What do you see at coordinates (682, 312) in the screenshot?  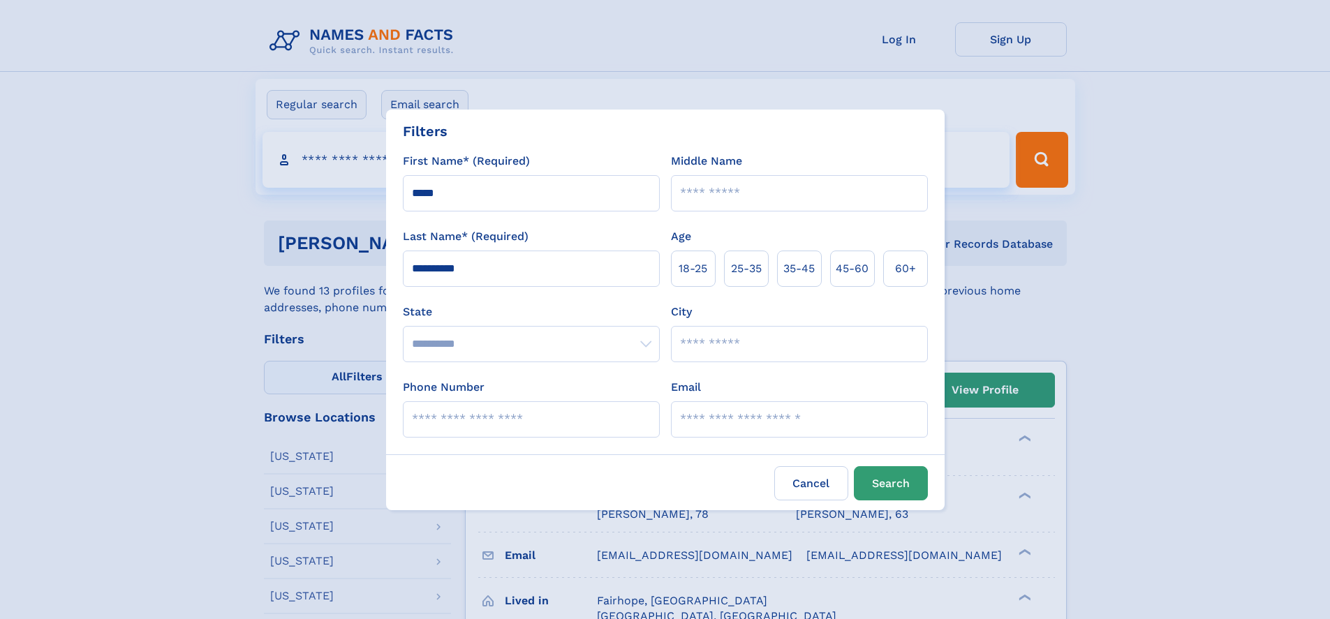 I see `label: City` at bounding box center [682, 312].